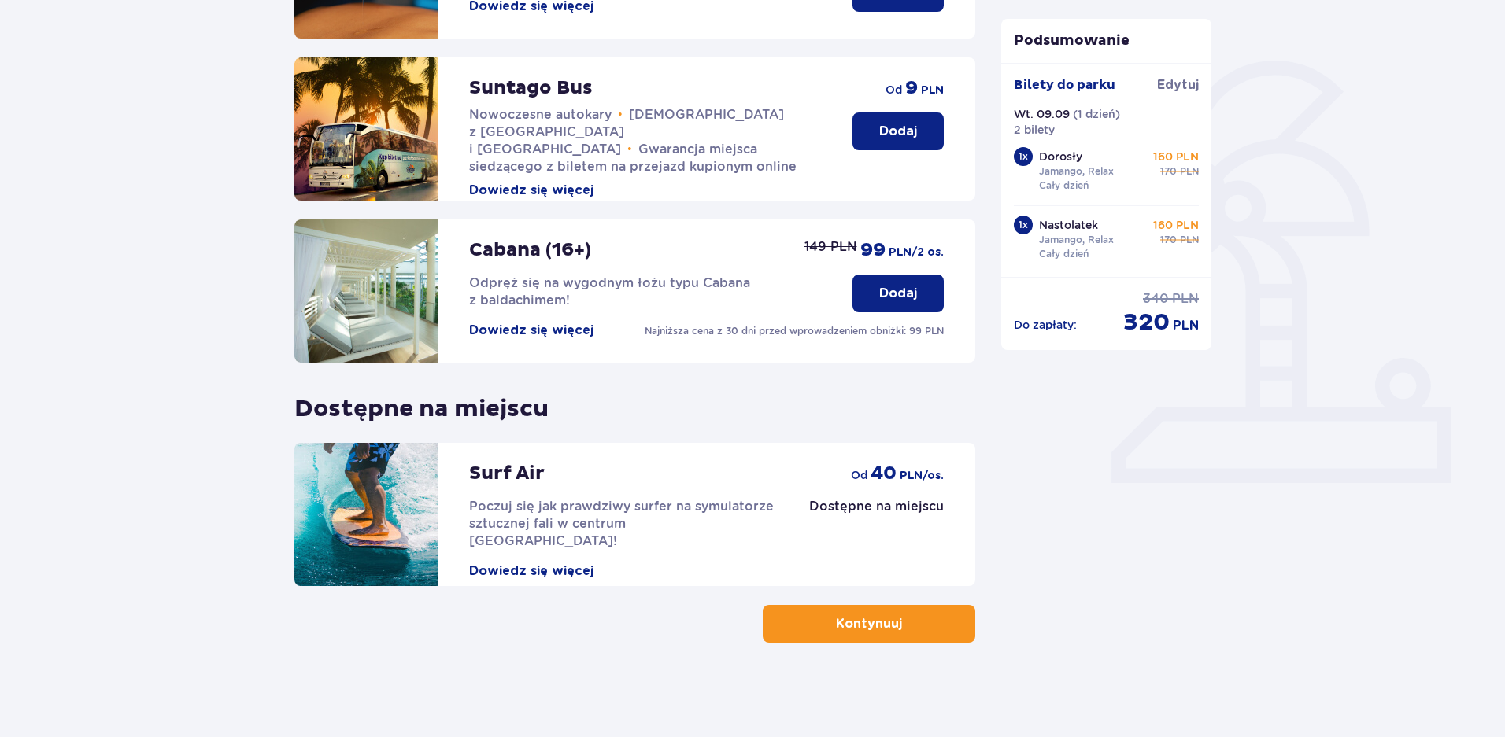 The image size is (1505, 737). I want to click on p: 2 bilety, so click(1034, 130).